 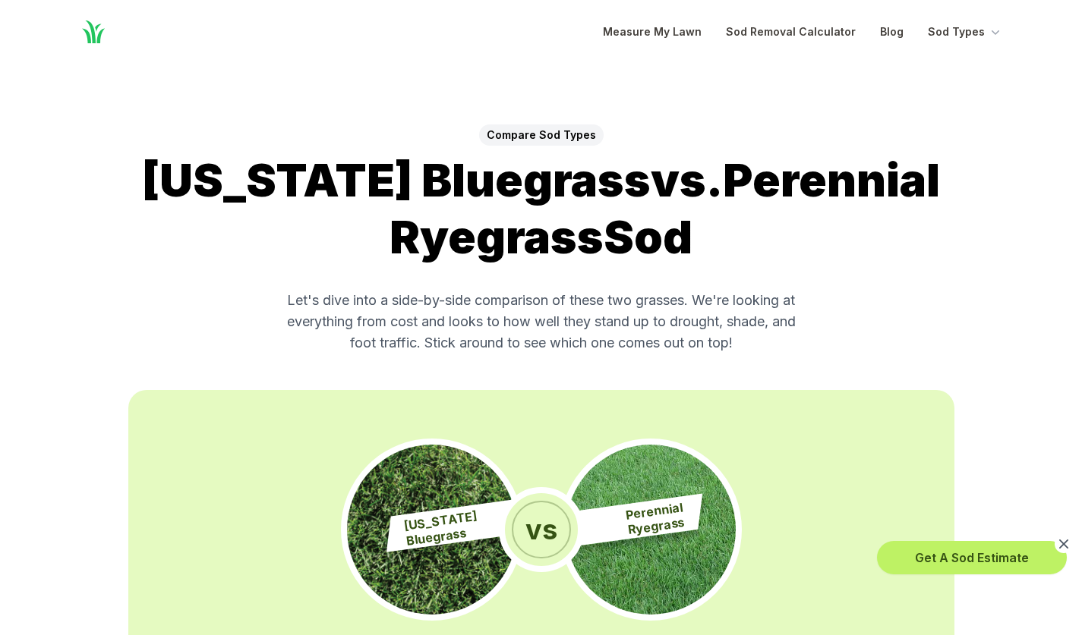 What do you see at coordinates (972, 558) in the screenshot?
I see `button: Get A Sod Estimate` at bounding box center [972, 558].